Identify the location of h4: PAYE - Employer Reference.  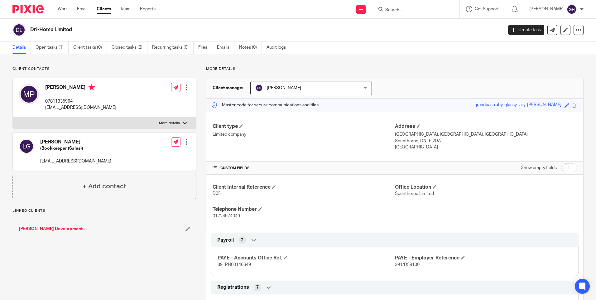
(484, 258).